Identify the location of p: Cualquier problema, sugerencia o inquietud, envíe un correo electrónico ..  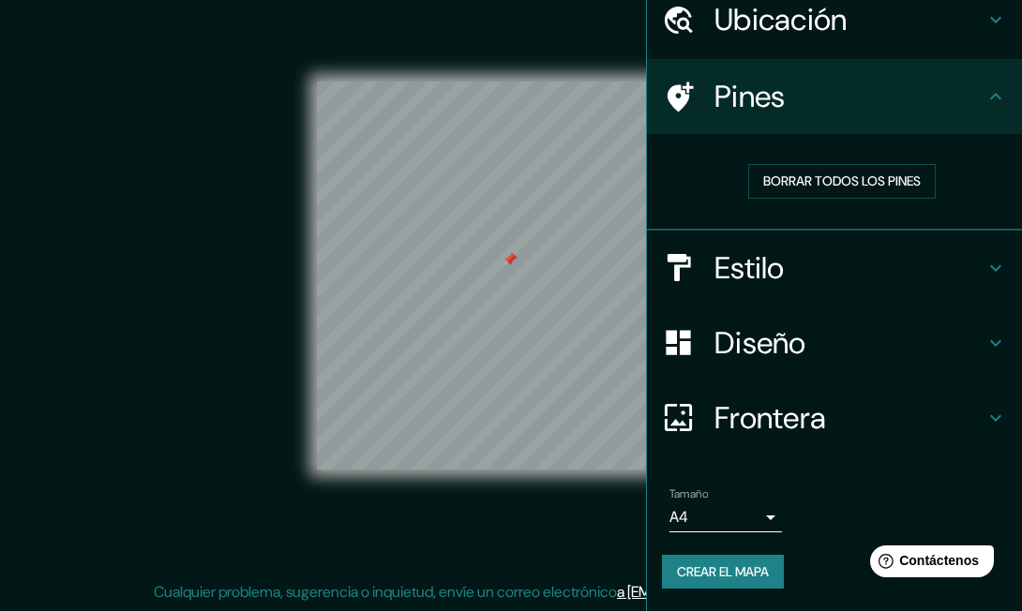
(507, 593).